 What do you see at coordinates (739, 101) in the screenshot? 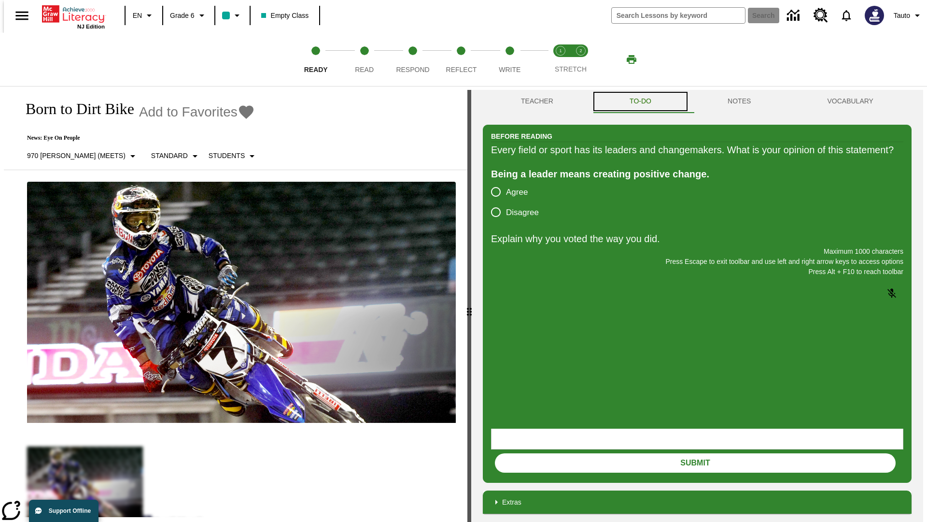
I see `button: NOTES` at bounding box center [739, 101].